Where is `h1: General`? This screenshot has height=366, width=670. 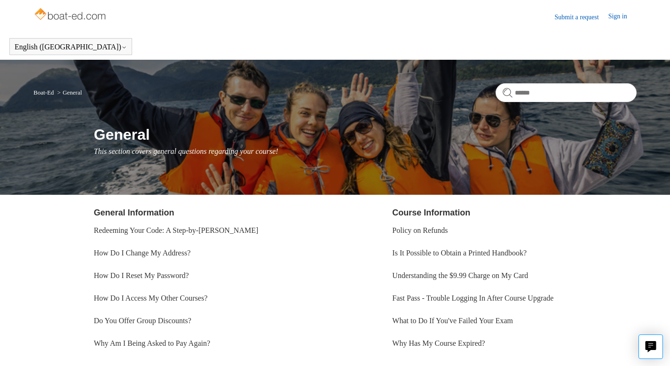 h1: General is located at coordinates (365, 134).